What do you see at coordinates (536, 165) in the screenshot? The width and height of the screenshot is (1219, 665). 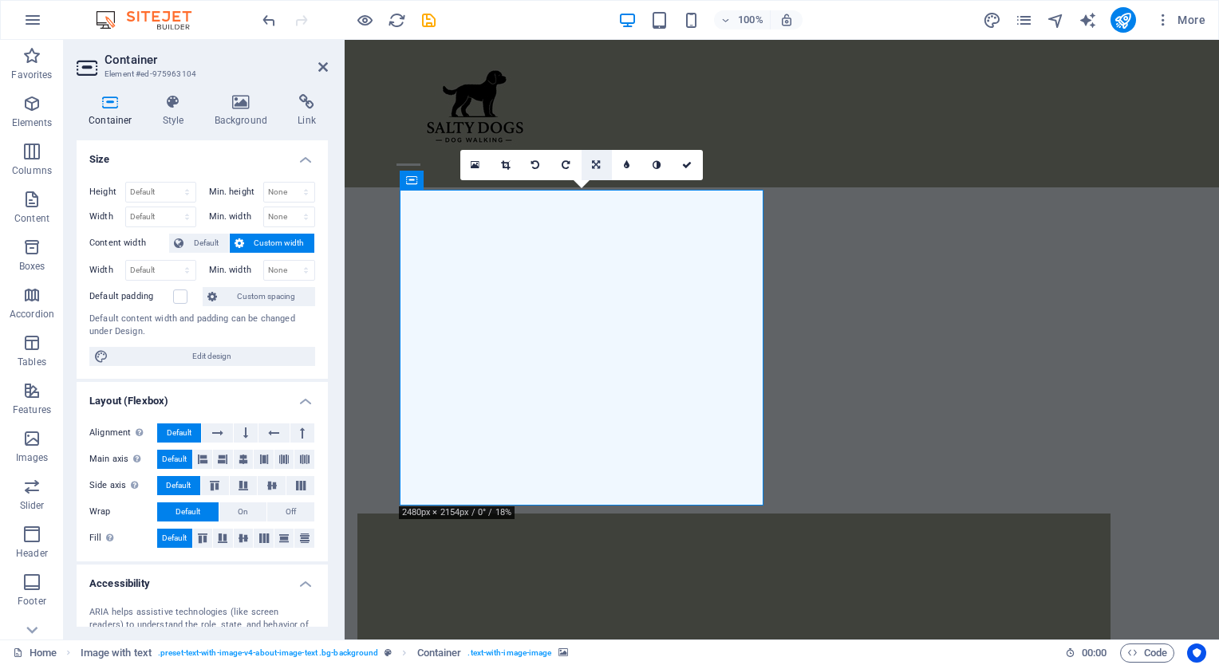 I see `a: Rotate left 90°` at bounding box center [536, 165].